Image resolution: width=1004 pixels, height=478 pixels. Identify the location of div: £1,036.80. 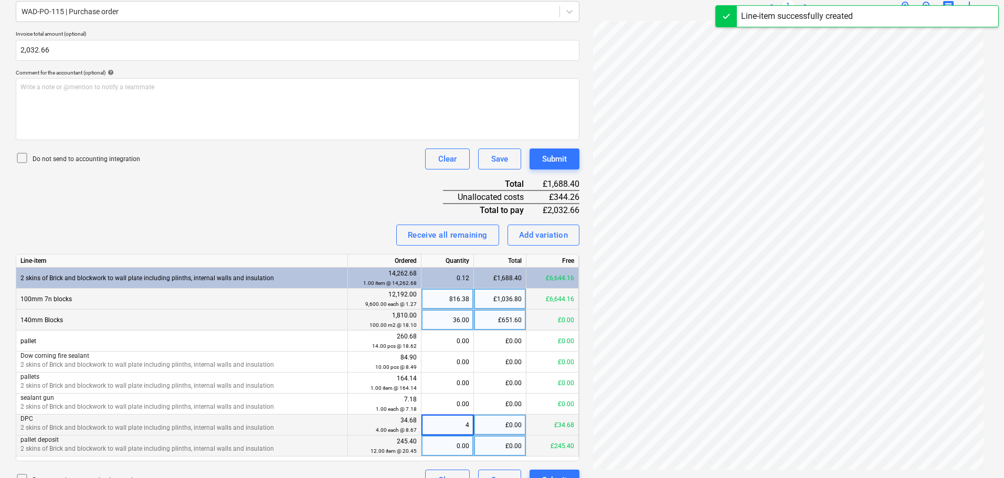
(500, 299).